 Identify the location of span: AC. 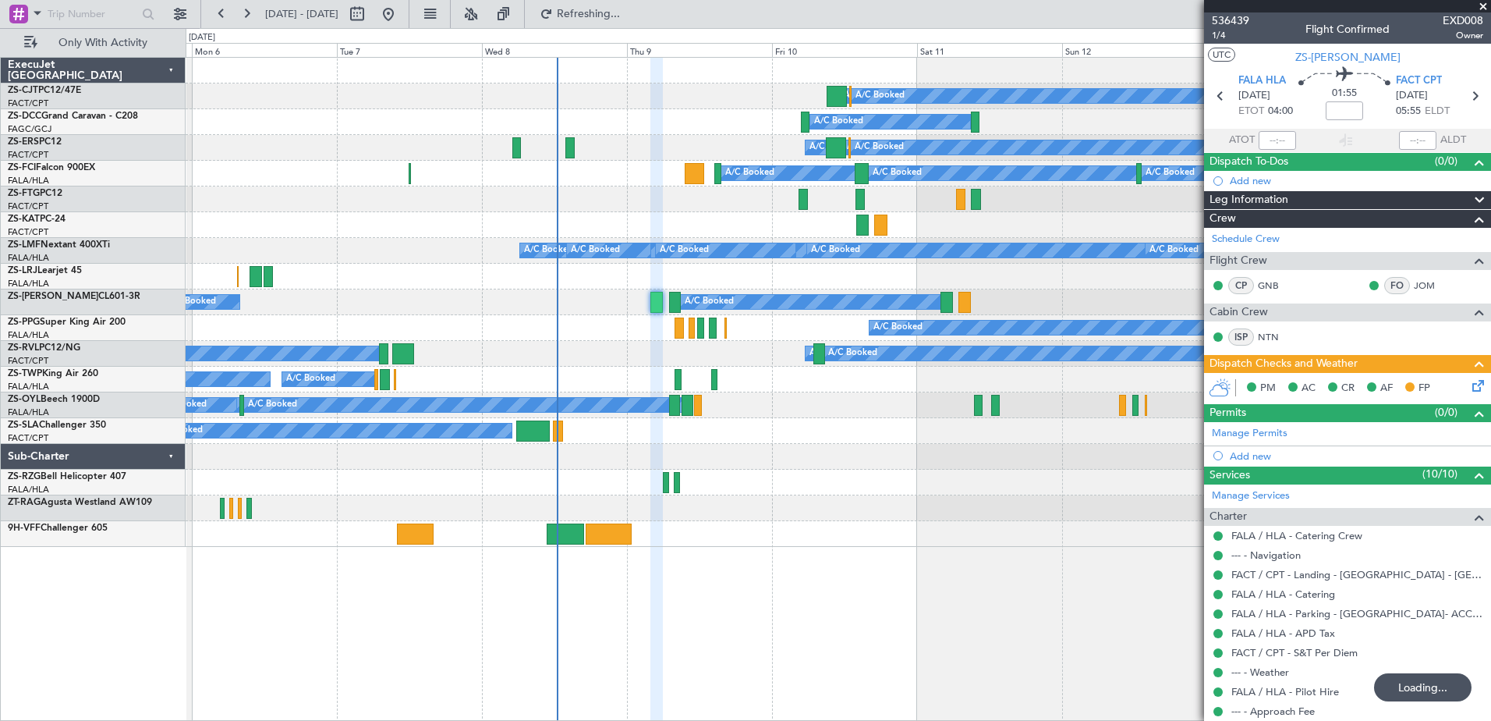
(1309, 388).